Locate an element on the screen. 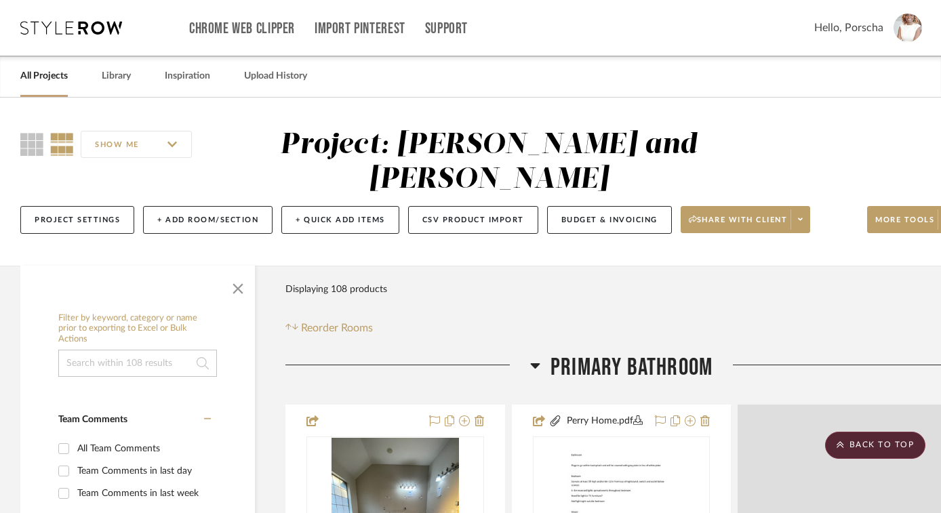 This screenshot has width=941, height=513. button: CSV Product Import is located at coordinates (473, 220).